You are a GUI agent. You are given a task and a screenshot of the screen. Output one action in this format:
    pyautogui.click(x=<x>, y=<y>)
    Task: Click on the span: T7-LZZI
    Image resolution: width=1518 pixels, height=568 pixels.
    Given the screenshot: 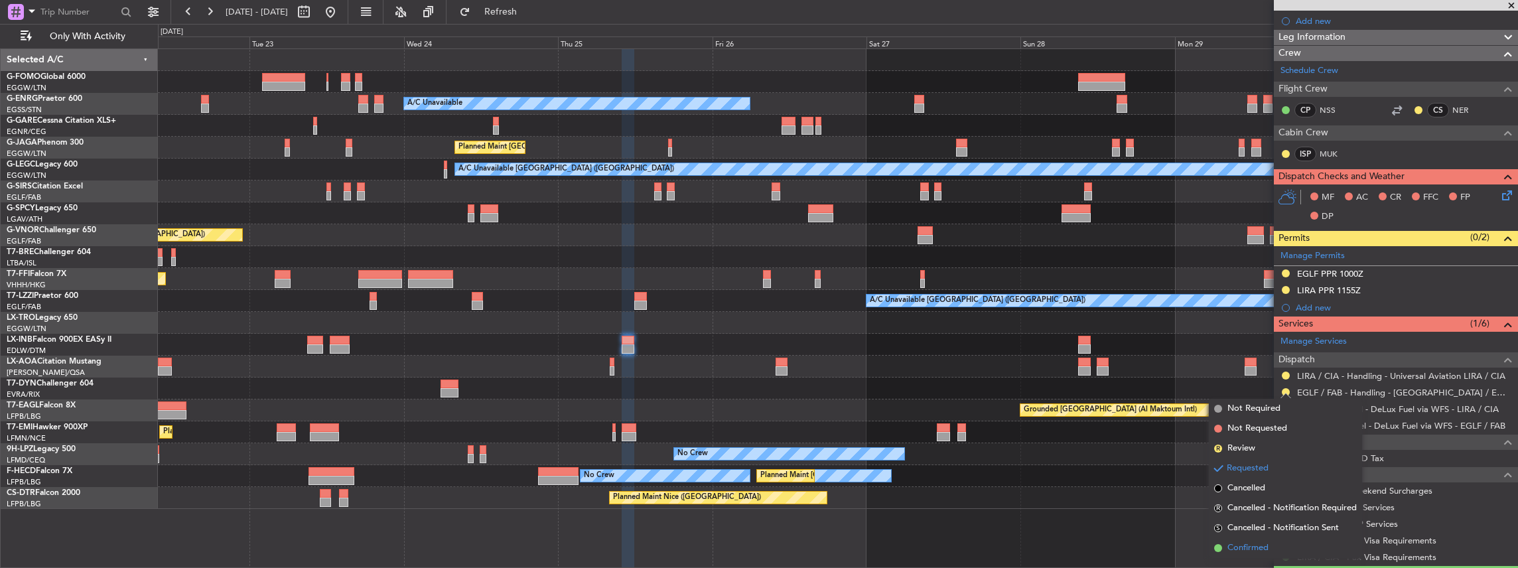 What is the action you would take?
    pyautogui.click(x=20, y=296)
    